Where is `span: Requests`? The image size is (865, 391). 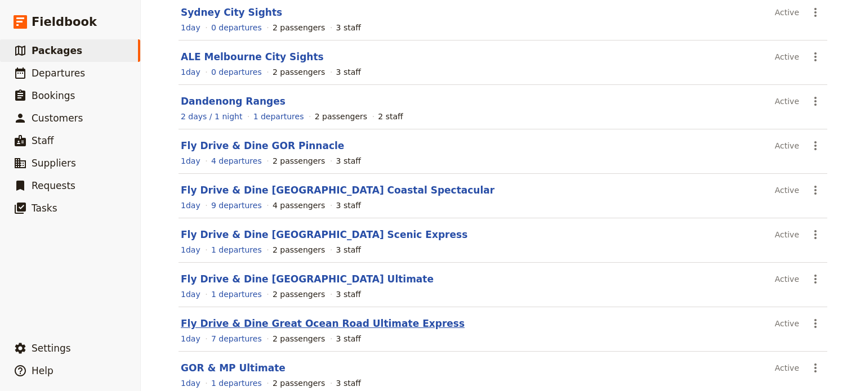
span: Requests is located at coordinates (53, 186).